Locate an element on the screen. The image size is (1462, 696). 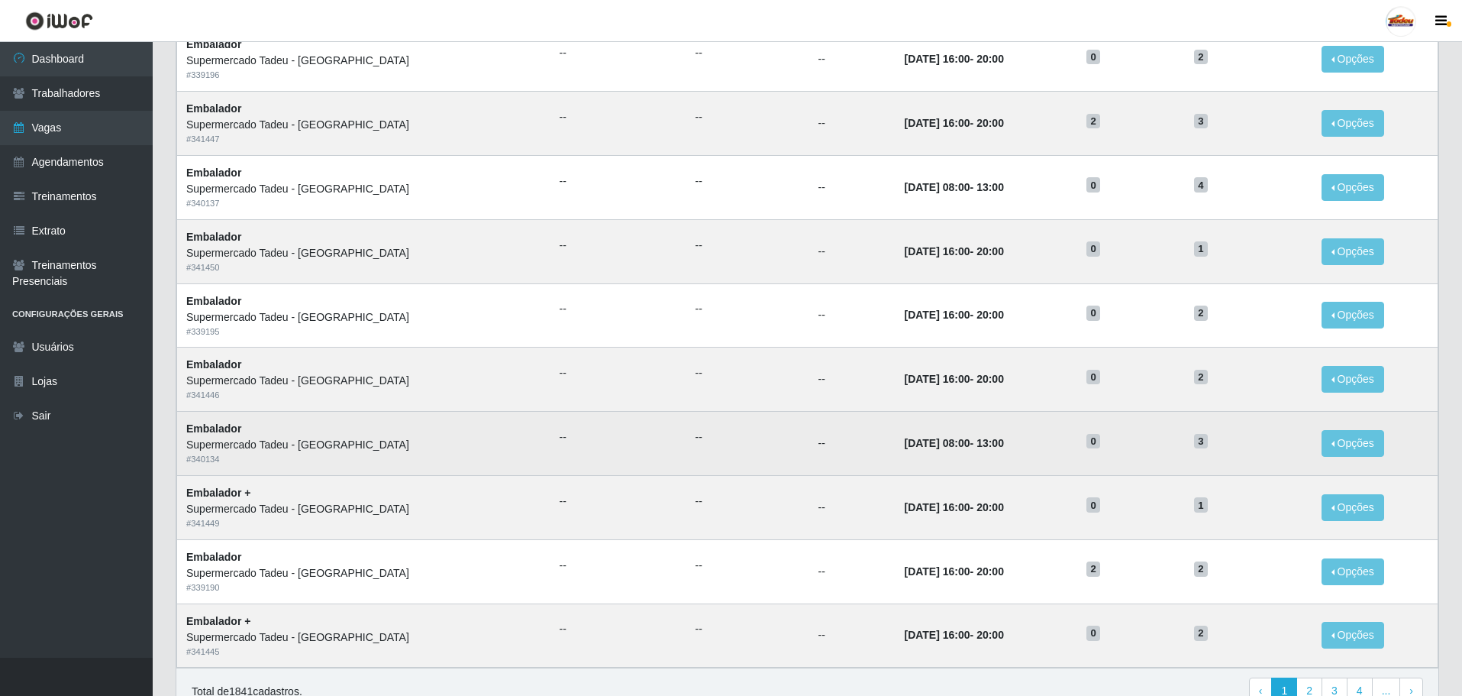
div: # 341445 is located at coordinates (364, 651).